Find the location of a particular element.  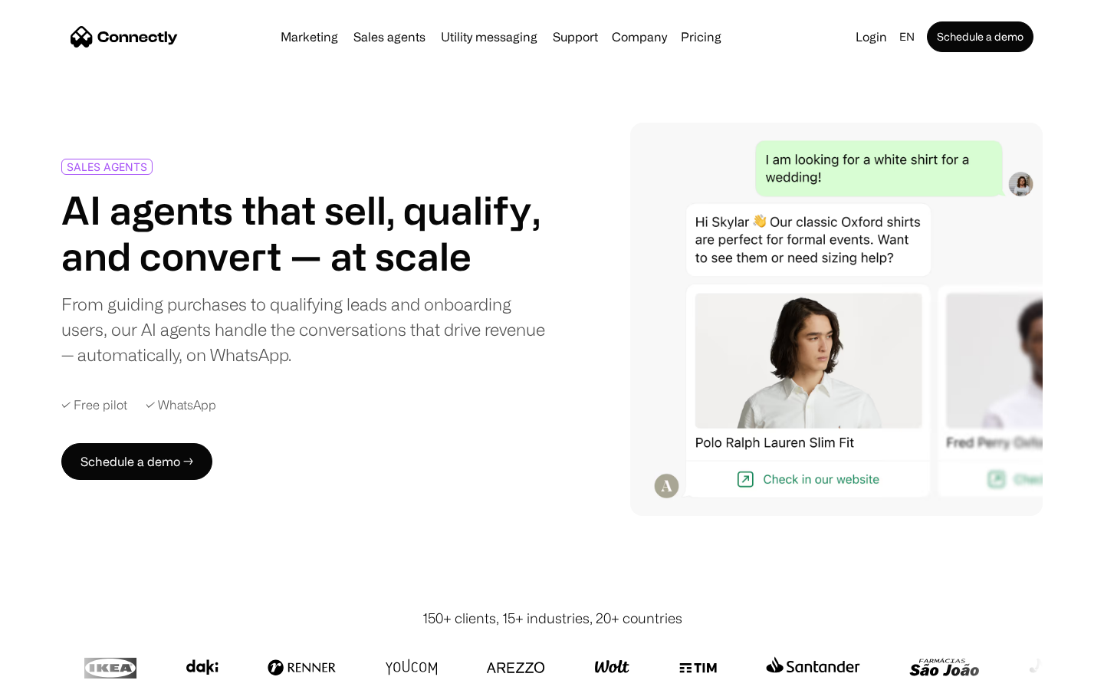

div: Company is located at coordinates (639, 37).